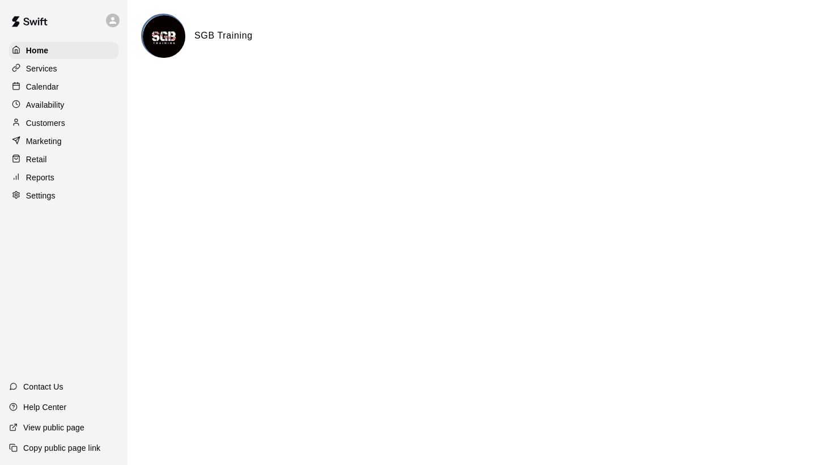  What do you see at coordinates (164, 36) in the screenshot?
I see `img: SGB Training logo` at bounding box center [164, 36].